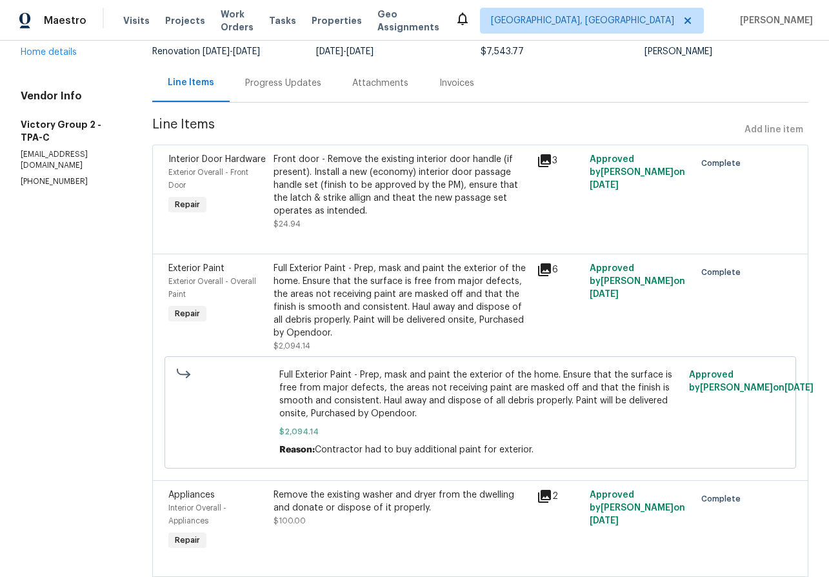 The height and width of the screenshot is (577, 829). I want to click on span: Appliances, so click(192, 495).